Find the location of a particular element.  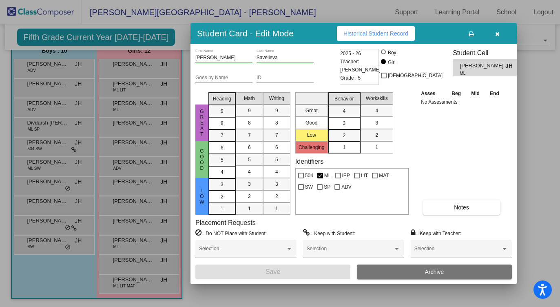

h3: Student Card - Edit Mode is located at coordinates (245, 33).